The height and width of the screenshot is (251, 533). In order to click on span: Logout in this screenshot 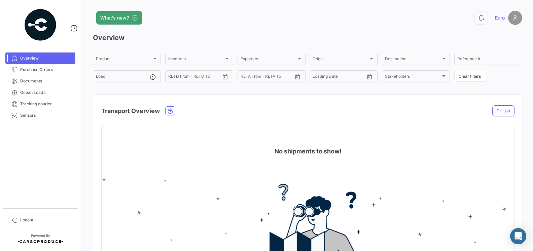, I will do `click(46, 220)`.